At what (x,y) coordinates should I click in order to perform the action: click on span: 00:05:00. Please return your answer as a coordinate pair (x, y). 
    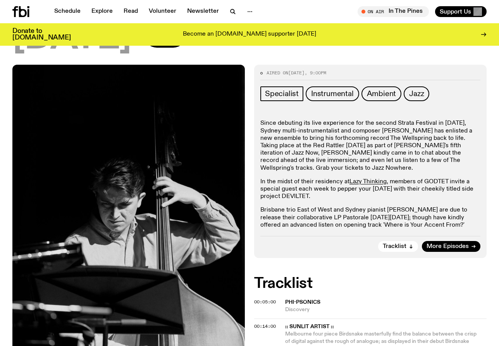
    Looking at the image, I should click on (265, 302).